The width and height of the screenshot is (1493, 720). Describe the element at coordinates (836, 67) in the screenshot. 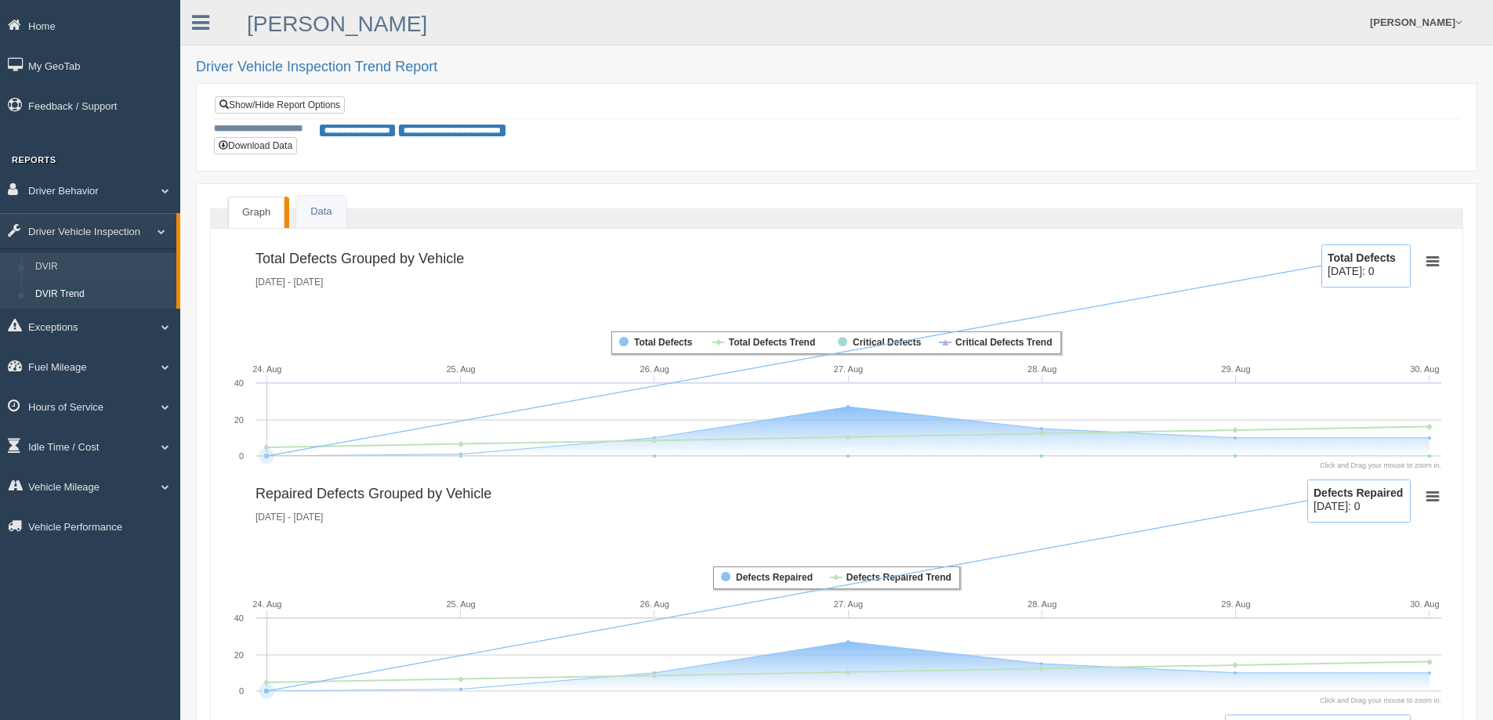

I see `h2: Driver Vehicle Inspection Trend Report` at that location.